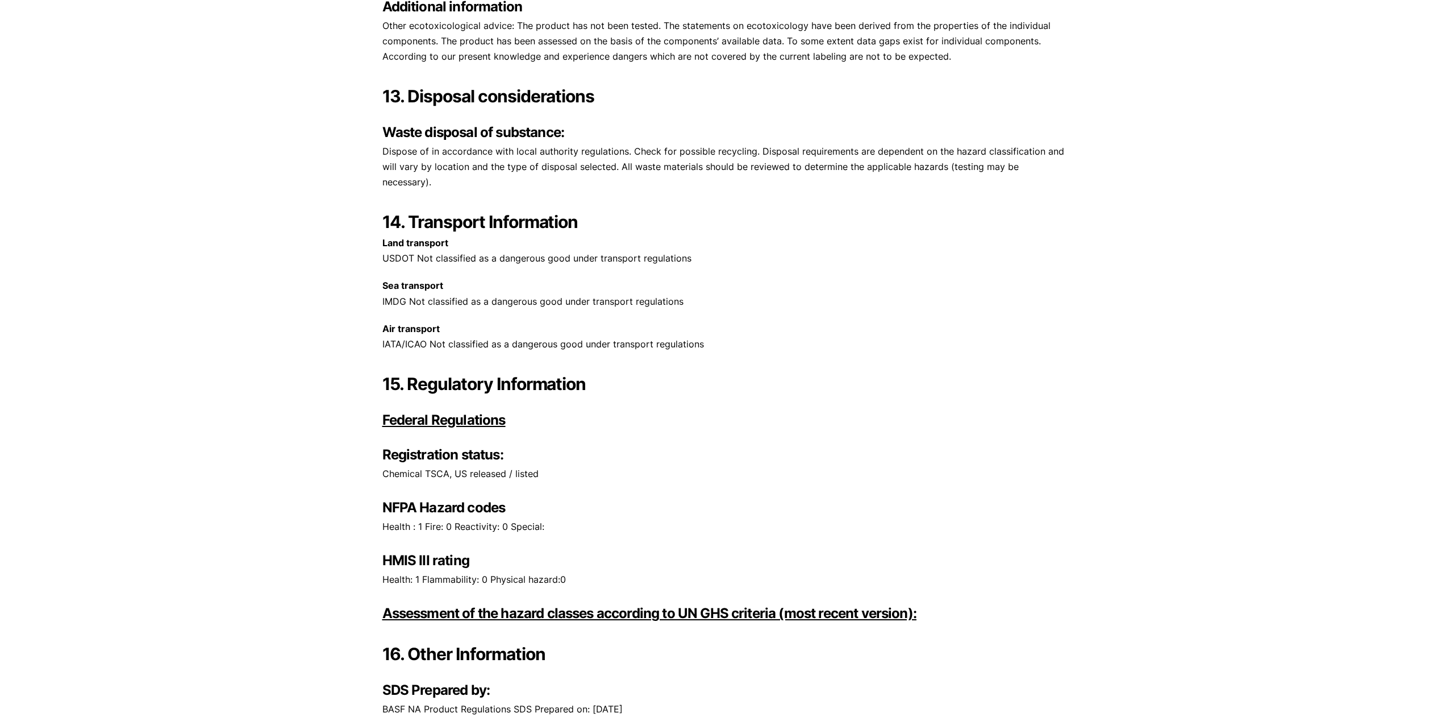 Image resolution: width=1446 pixels, height=717 pixels. I want to click on p: IMDG Not classified as a dangerous good under transport regulations, so click(724, 293).